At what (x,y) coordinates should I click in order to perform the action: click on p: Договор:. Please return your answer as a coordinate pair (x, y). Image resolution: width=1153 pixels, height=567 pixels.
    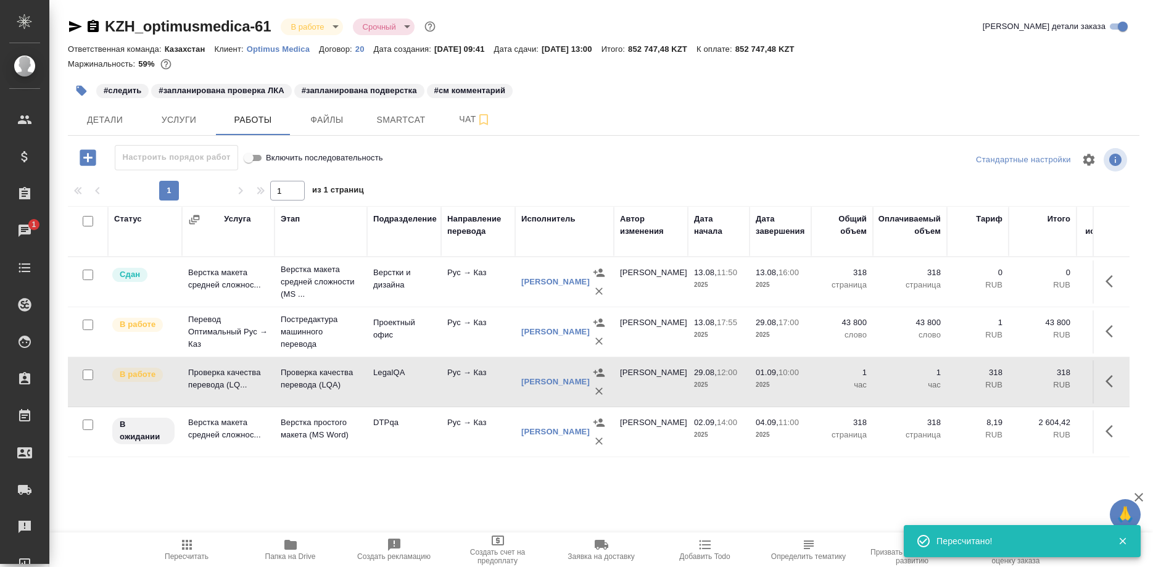
    Looking at the image, I should click on (337, 49).